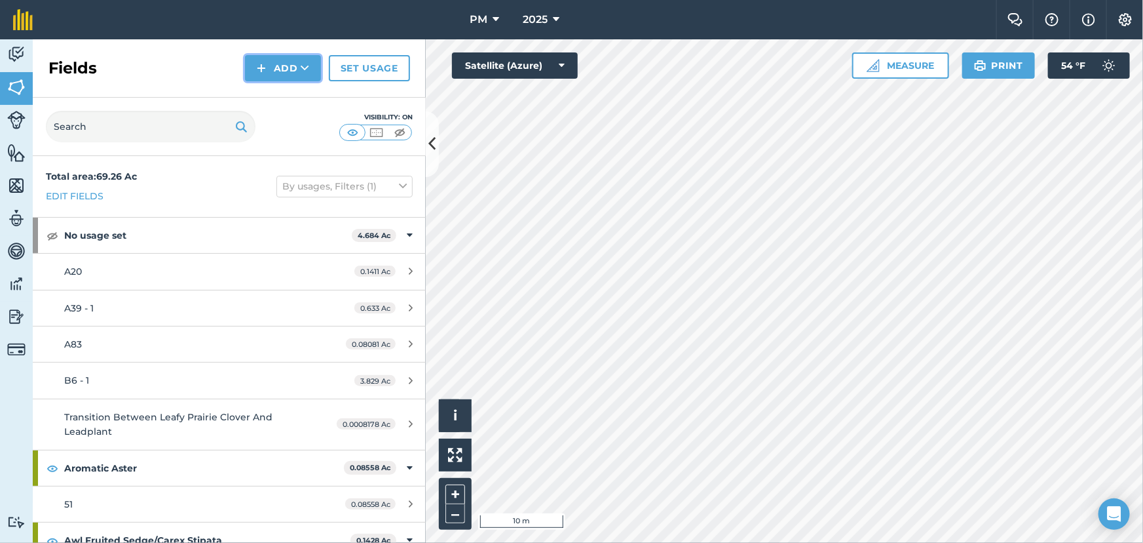 The image size is (1143, 543). Describe the element at coordinates (73, 344) in the screenshot. I see `span: A83` at that location.